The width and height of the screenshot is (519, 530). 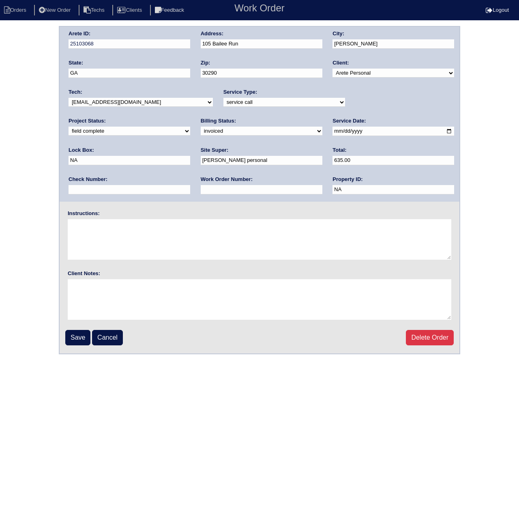 I want to click on label: Project Status:, so click(x=87, y=121).